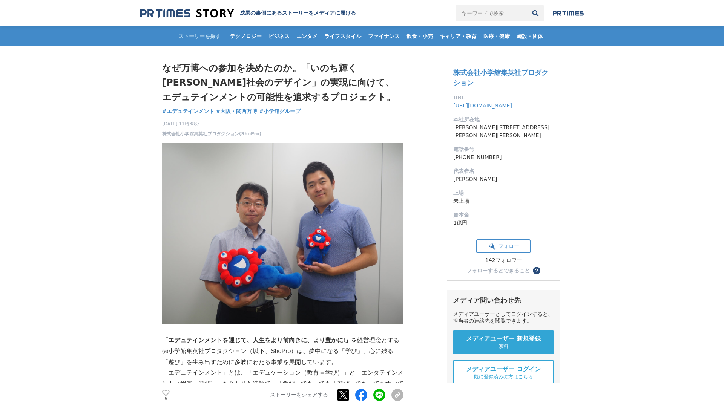 The image size is (724, 407). I want to click on span: 株式会社小学館集英社プロダクション(ShoPro), so click(212, 134).